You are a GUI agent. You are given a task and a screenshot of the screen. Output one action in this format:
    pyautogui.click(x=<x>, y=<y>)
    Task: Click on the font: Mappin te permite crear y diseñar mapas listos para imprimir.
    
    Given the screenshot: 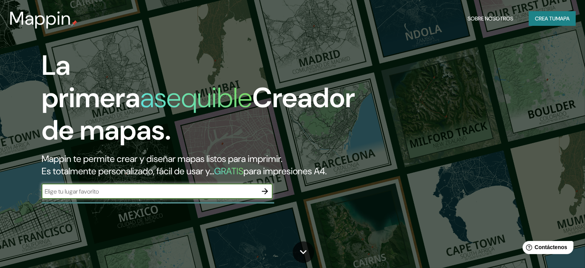 What is the action you would take?
    pyautogui.click(x=162, y=158)
    